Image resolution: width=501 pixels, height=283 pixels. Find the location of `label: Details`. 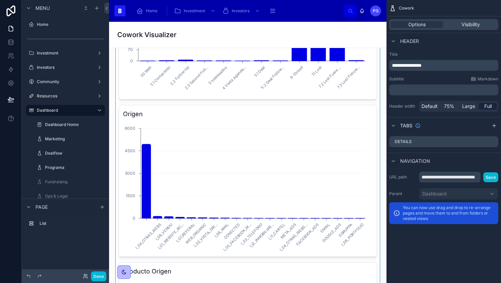

label: Details is located at coordinates (403, 142).